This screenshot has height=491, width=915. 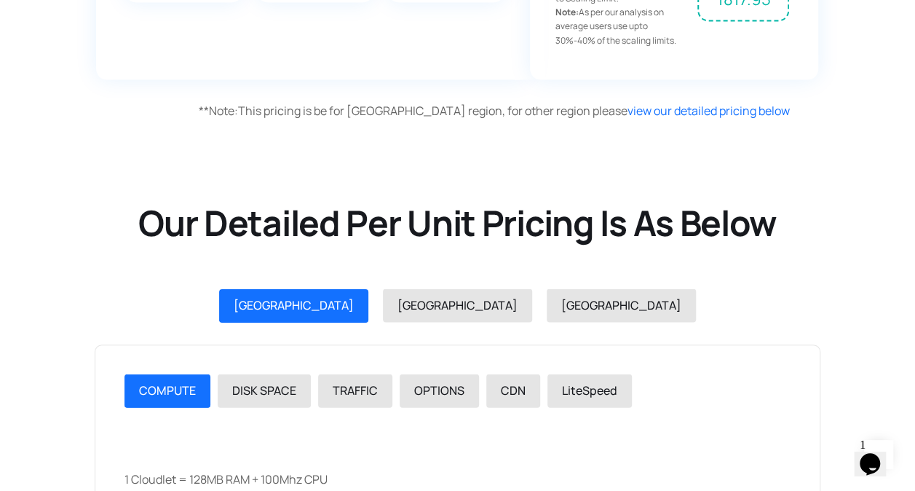 I want to click on span: COMPUTE, so click(x=167, y=390).